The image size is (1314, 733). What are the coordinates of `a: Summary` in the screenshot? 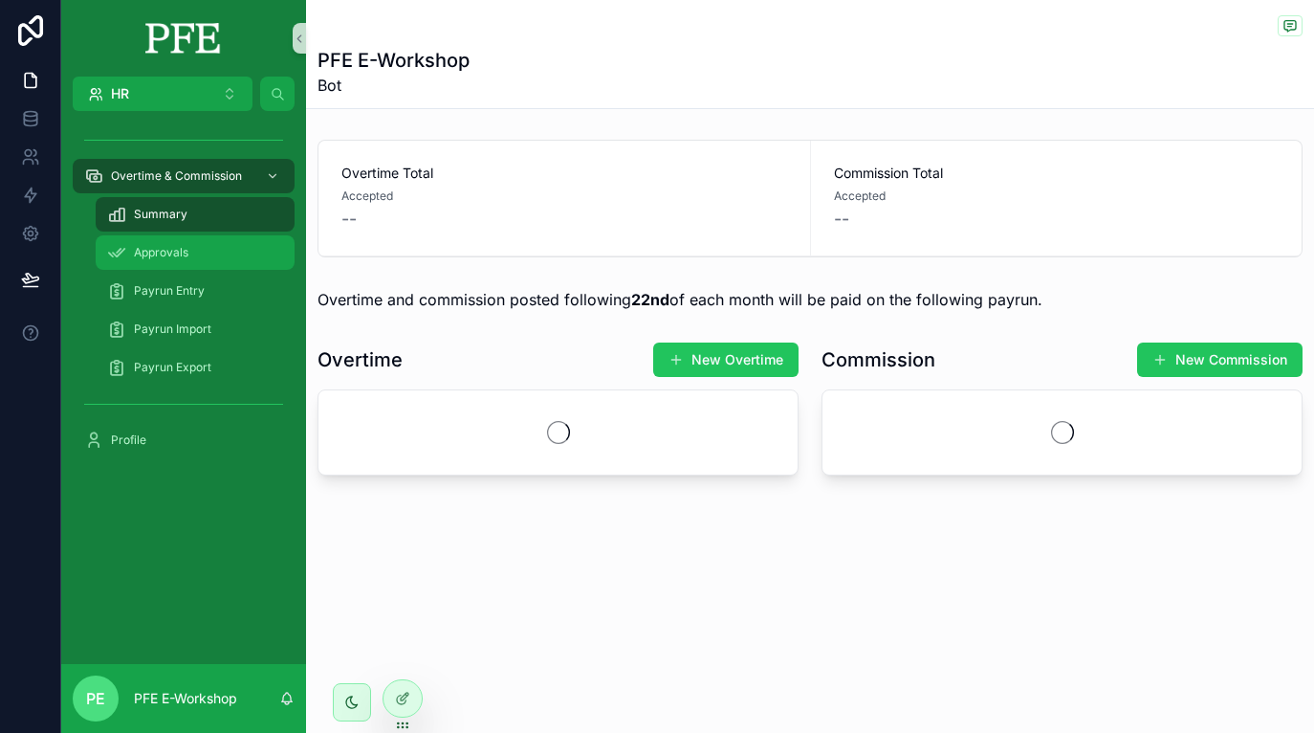 It's located at (195, 214).